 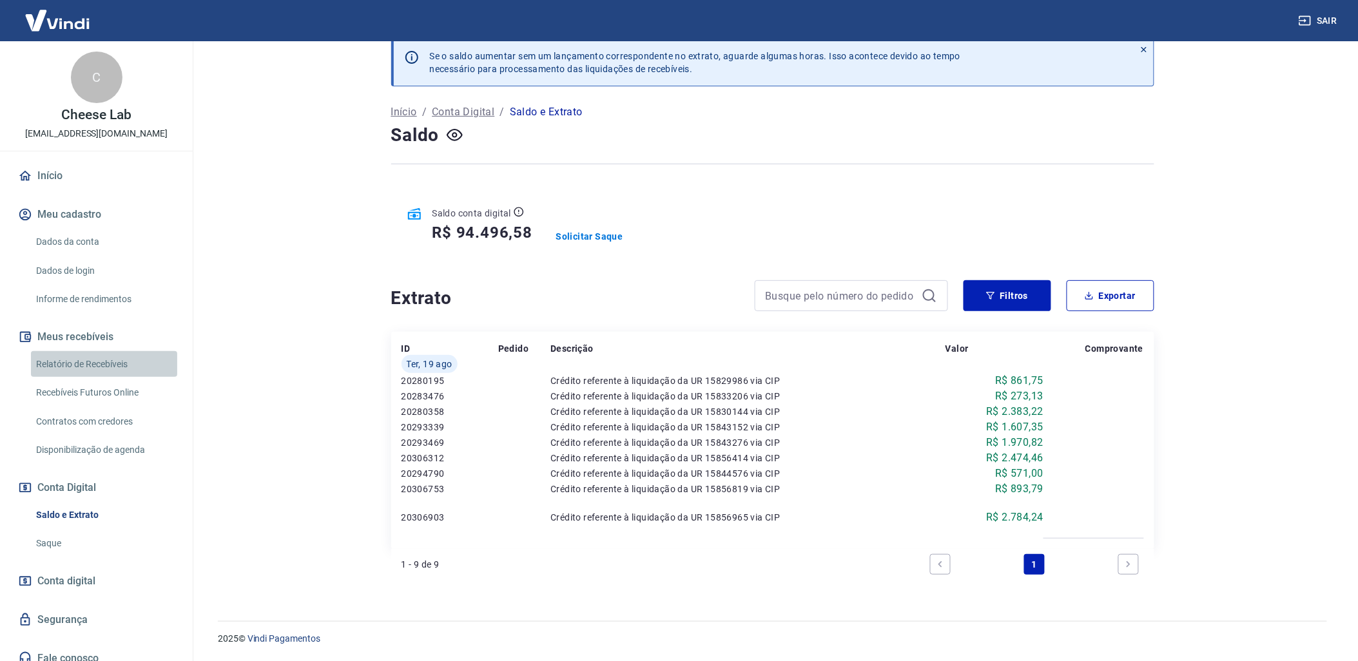 What do you see at coordinates (450, 489) in the screenshot?
I see `p: 20306753` at bounding box center [450, 489].